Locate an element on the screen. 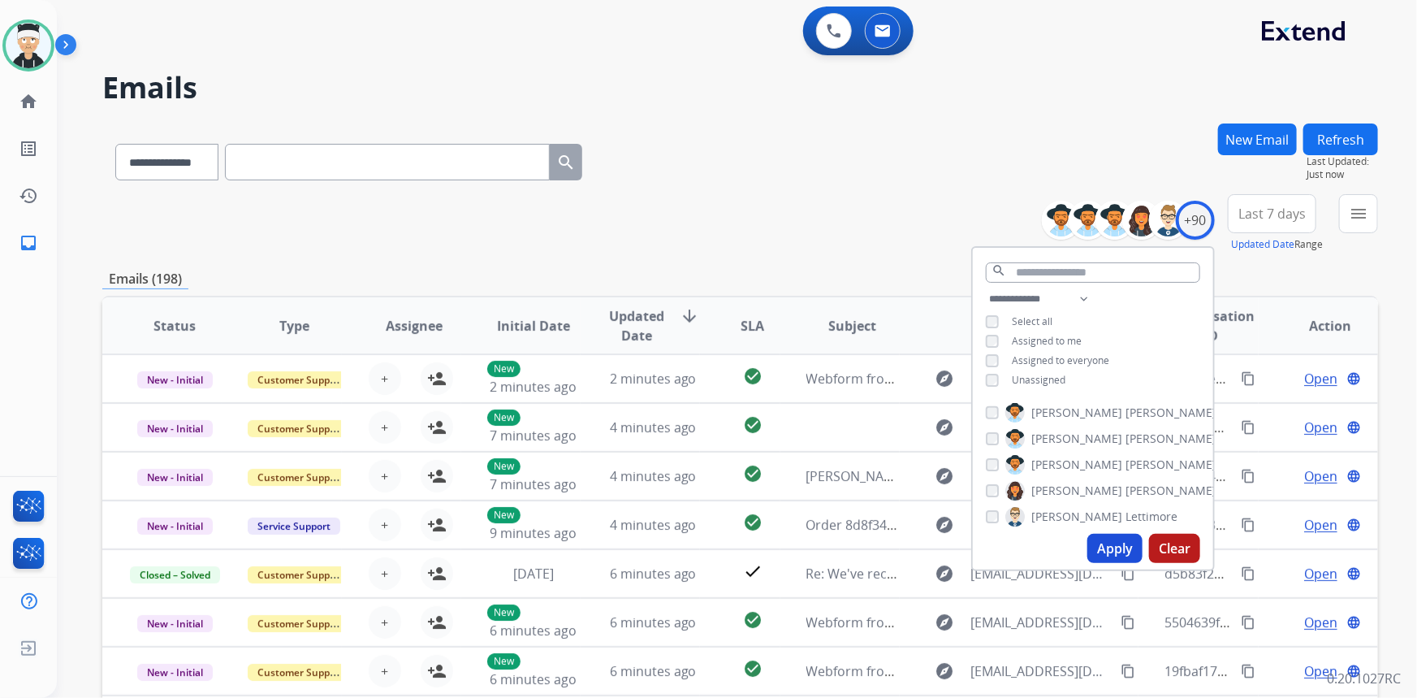  span: 5504639f-673b-4e72-9d57-d697d0d87755 is located at coordinates (1290, 622).